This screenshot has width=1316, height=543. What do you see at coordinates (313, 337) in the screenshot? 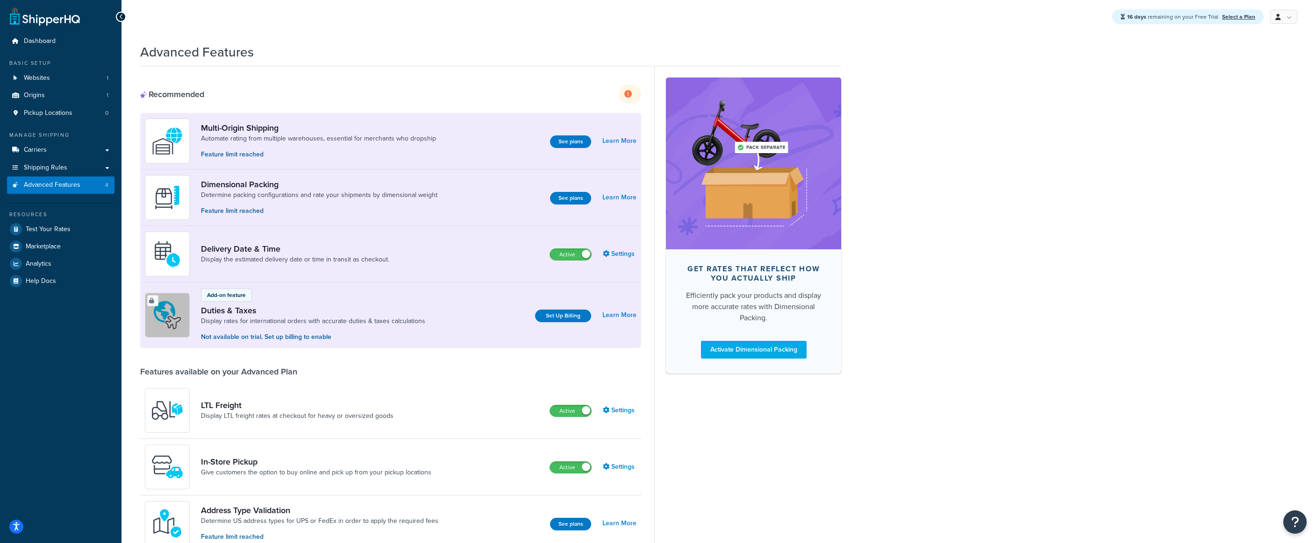
I see `p: Not available on trial. Set up billing to enable` at bounding box center [313, 337].